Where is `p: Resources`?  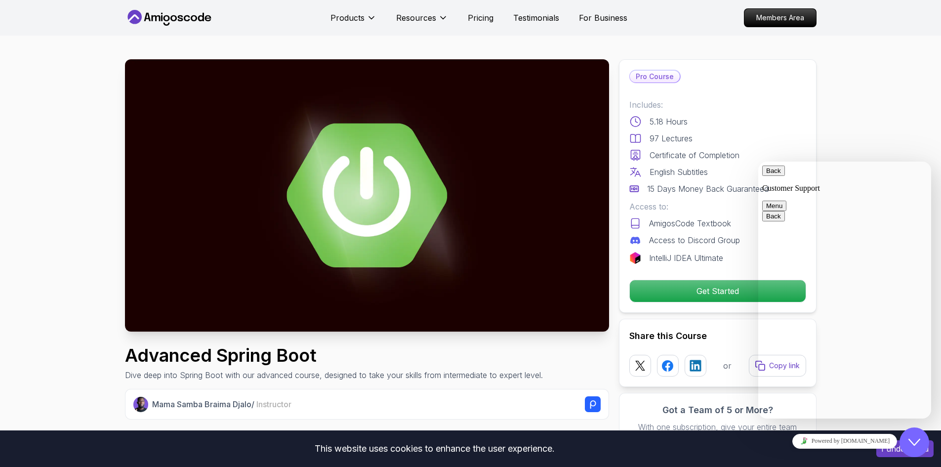 p: Resources is located at coordinates (416, 18).